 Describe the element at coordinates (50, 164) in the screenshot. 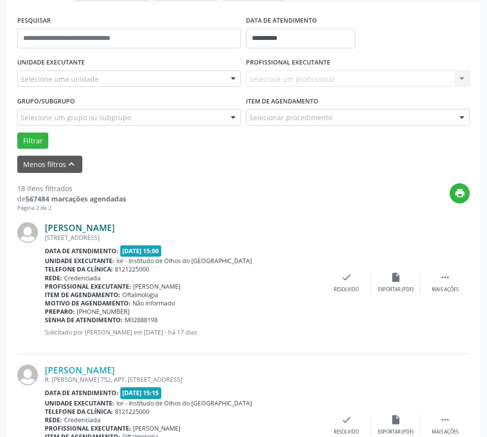

I see `button: Menos filtroskeyboard_arrow_up` at that location.